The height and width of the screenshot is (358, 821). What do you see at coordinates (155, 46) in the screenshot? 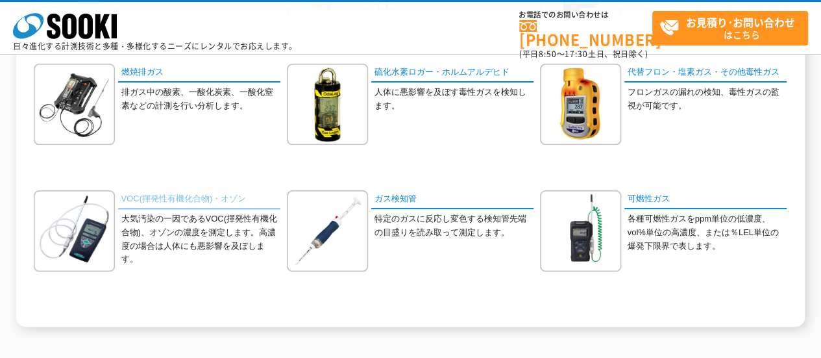
I see `p: 日々進化する計測技術と多種・多様化するニーズにレンタルでお応えします。` at bounding box center [155, 46].